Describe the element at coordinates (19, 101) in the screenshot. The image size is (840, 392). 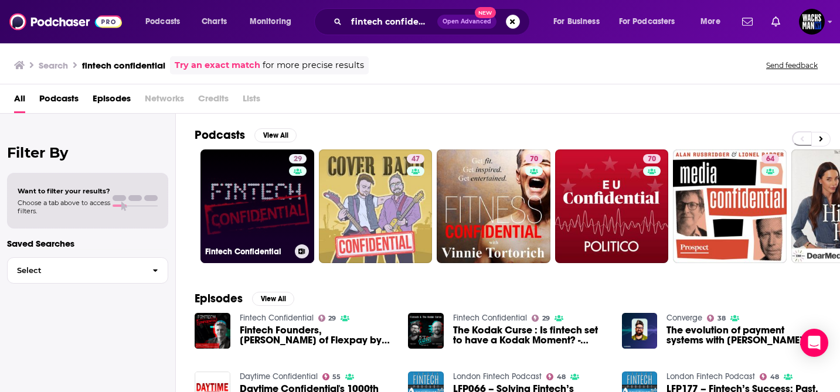
I see `span: All` at that location.